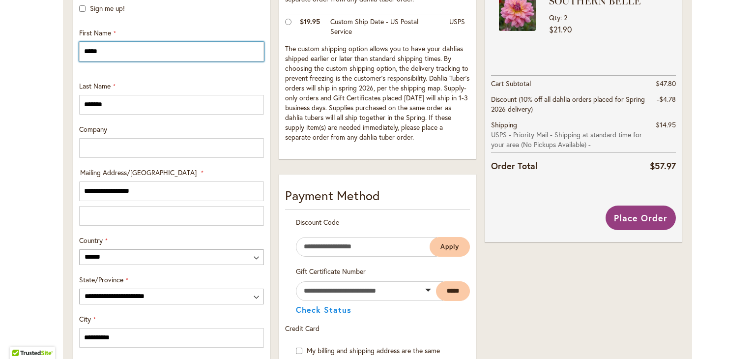 The image size is (755, 359). What do you see at coordinates (504, 124) in the screenshot?
I see `span: Shipping` at bounding box center [504, 124].